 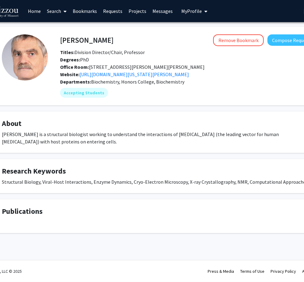 What do you see at coordinates (238, 40) in the screenshot?
I see `button: Remove Bookmark` at bounding box center [238, 40].